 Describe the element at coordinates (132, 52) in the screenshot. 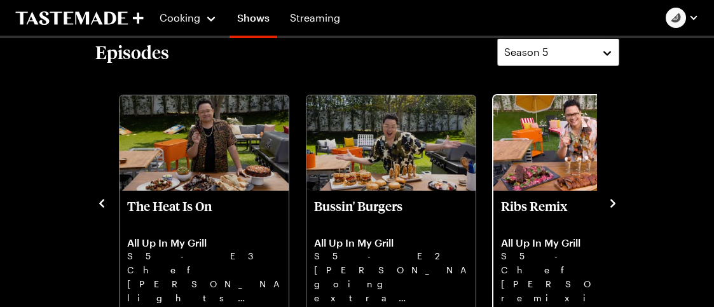

I see `h2: Episodes` at that location.